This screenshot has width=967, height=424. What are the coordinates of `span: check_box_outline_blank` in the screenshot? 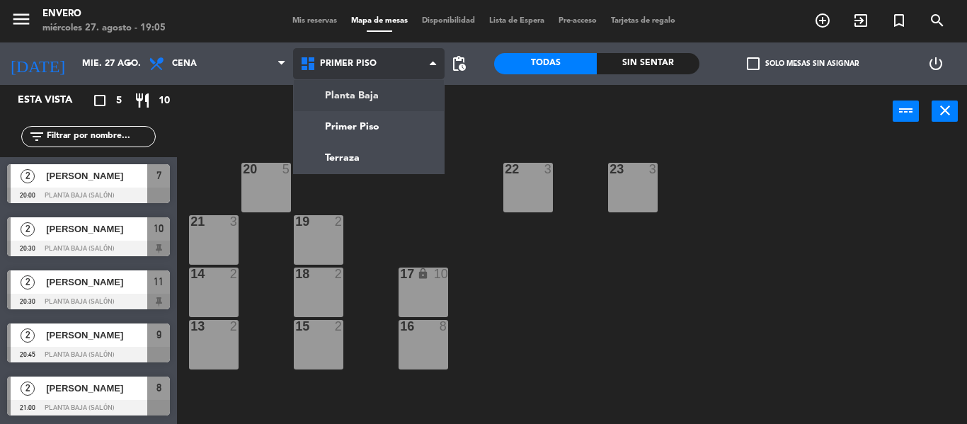 It's located at (753, 64).